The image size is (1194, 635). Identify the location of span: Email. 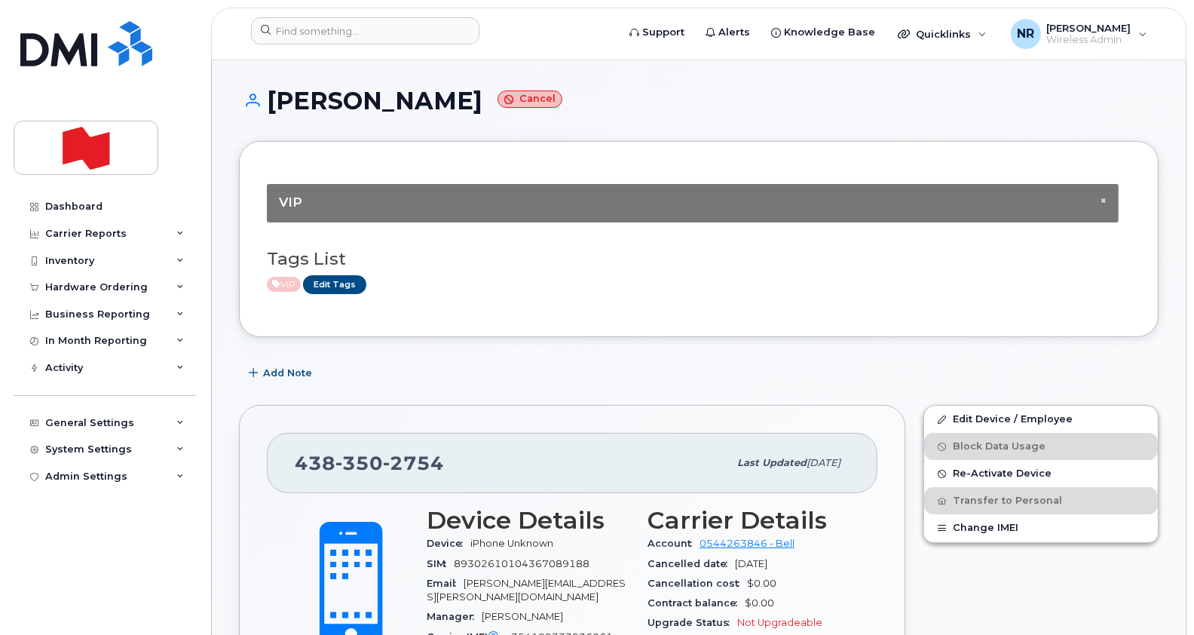
(445, 583).